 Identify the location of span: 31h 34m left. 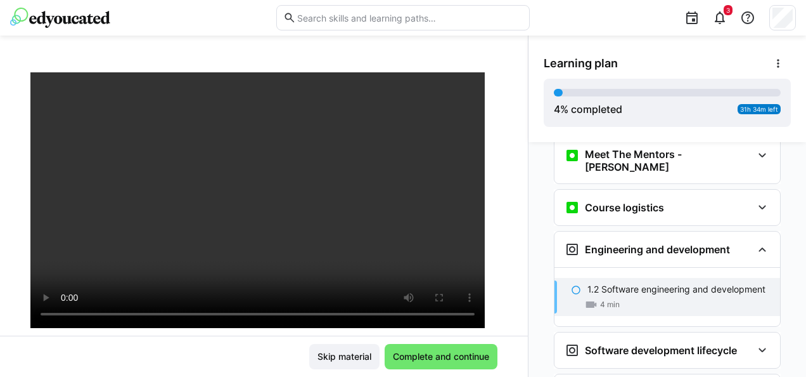
(760, 109).